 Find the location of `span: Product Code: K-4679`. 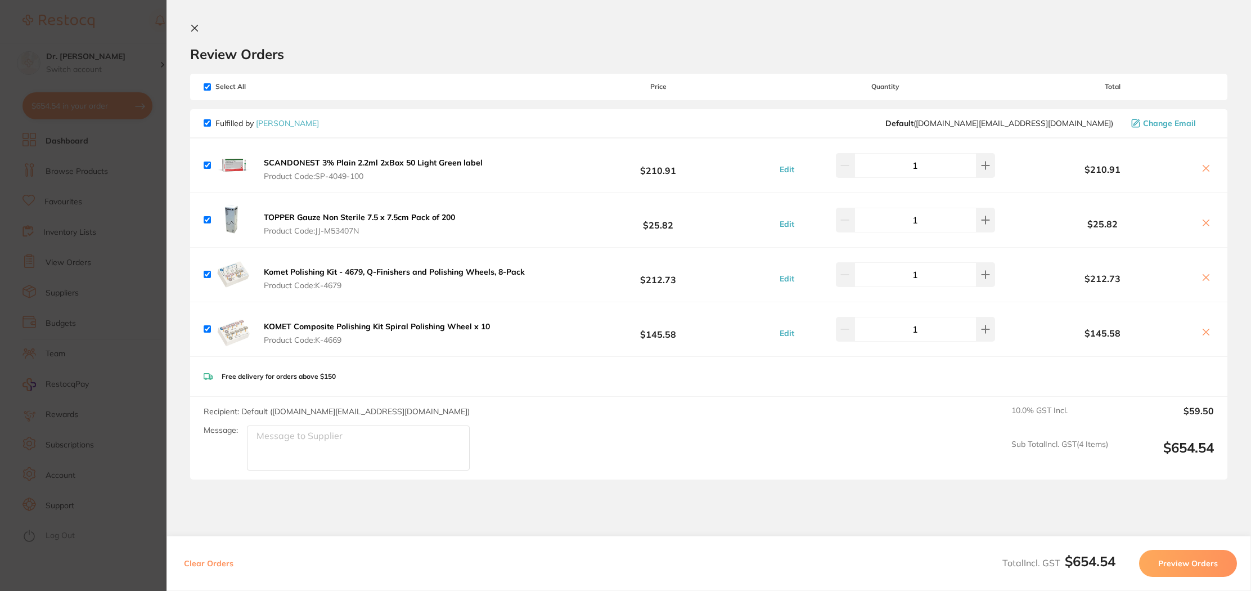

span: Product Code: K-4679 is located at coordinates (394, 285).